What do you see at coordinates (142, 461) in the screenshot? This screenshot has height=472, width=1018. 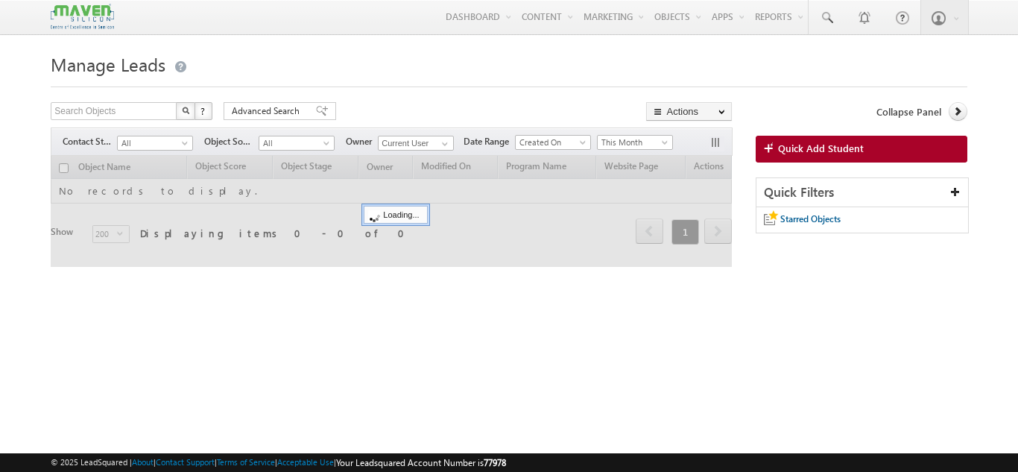 I see `a: About` at bounding box center [142, 461].